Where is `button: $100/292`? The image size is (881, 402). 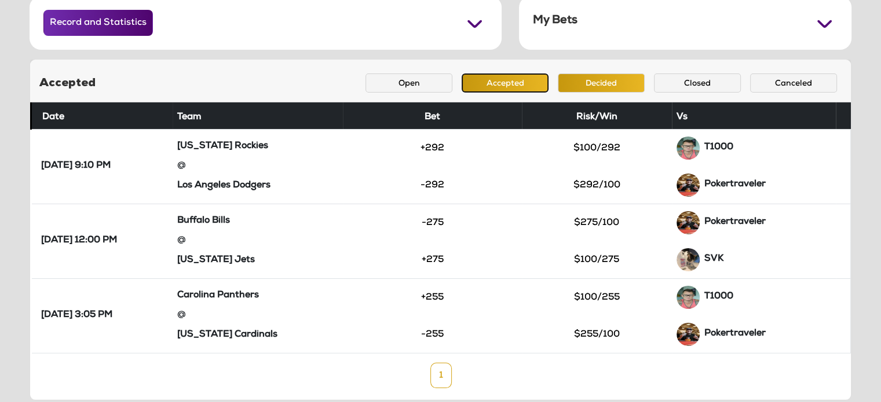
button: $100/292 is located at coordinates (596, 148).